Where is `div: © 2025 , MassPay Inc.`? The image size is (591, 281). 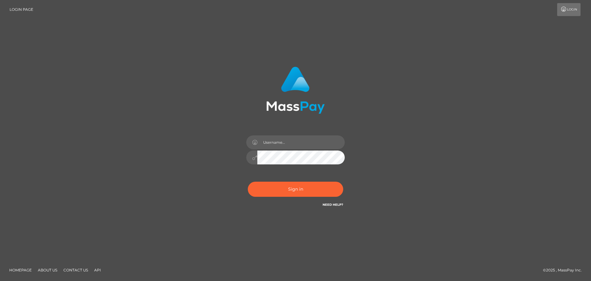 div: © 2025 , MassPay Inc. is located at coordinates (565, 270).